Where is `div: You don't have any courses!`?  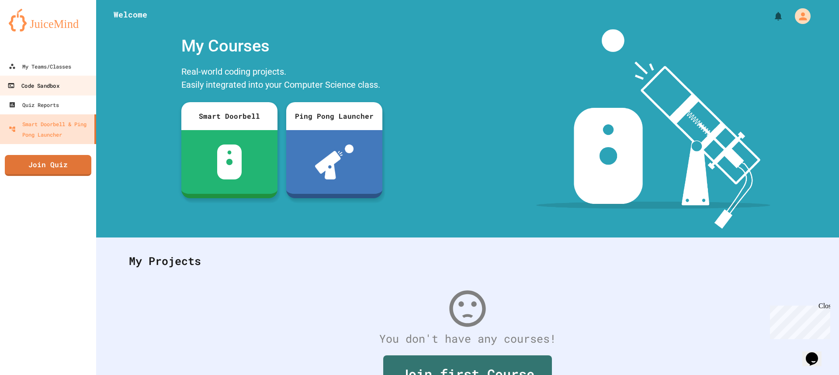
div: You don't have any courses! is located at coordinates (468, 339).